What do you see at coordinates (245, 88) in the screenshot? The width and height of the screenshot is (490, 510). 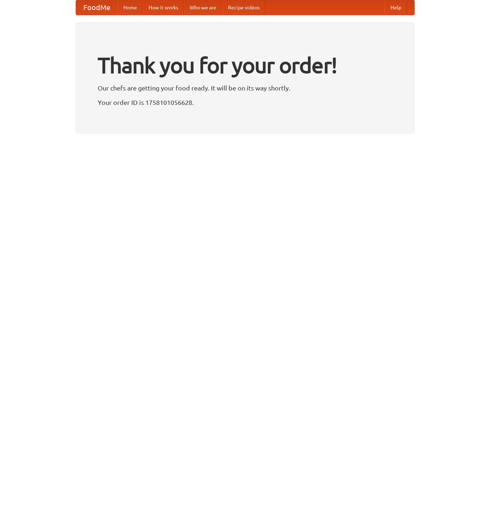 I see `p: Our chefs are getting your food ready. It will be on its way shortly.` at bounding box center [245, 88].